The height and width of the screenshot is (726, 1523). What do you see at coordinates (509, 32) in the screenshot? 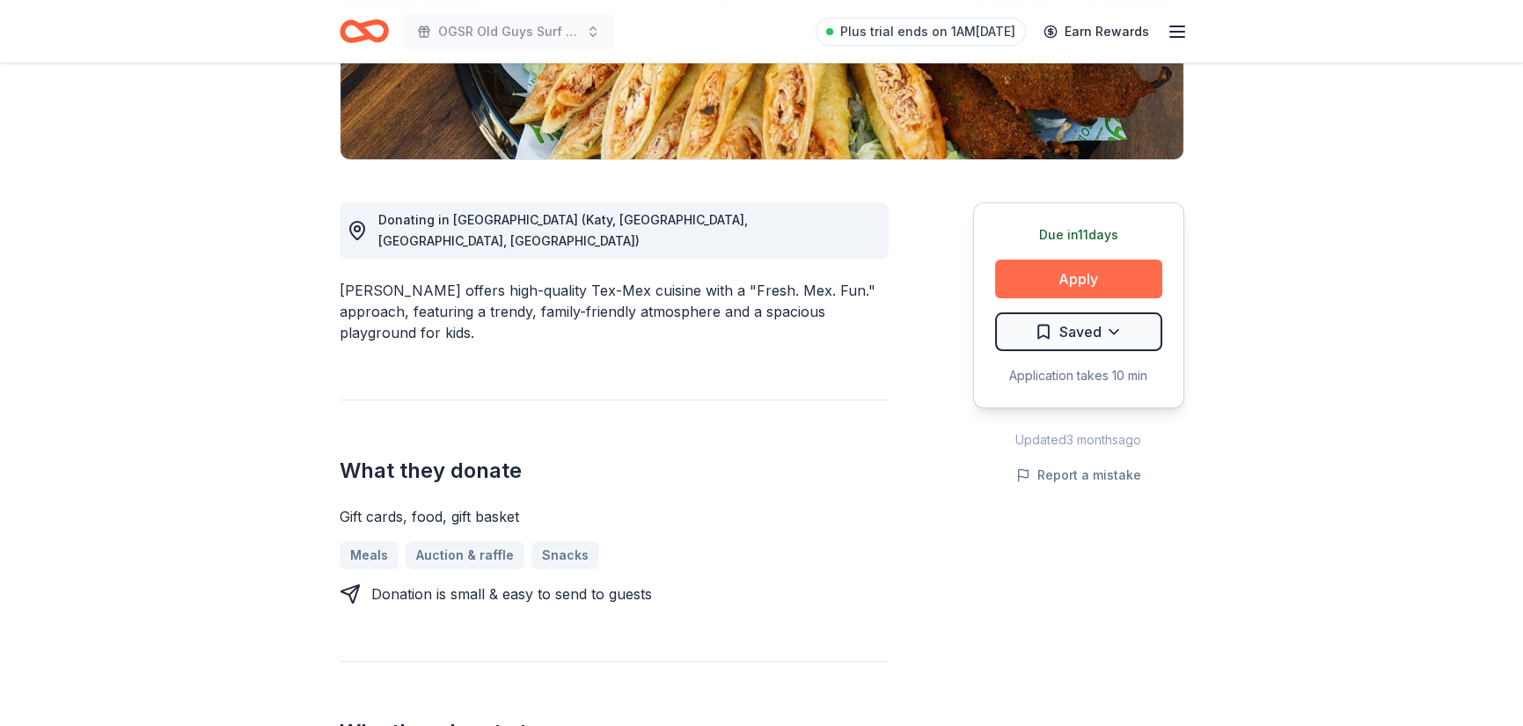
I see `span: OGSR Old Guys Surf Reunion Annual Event` at bounding box center [509, 32].